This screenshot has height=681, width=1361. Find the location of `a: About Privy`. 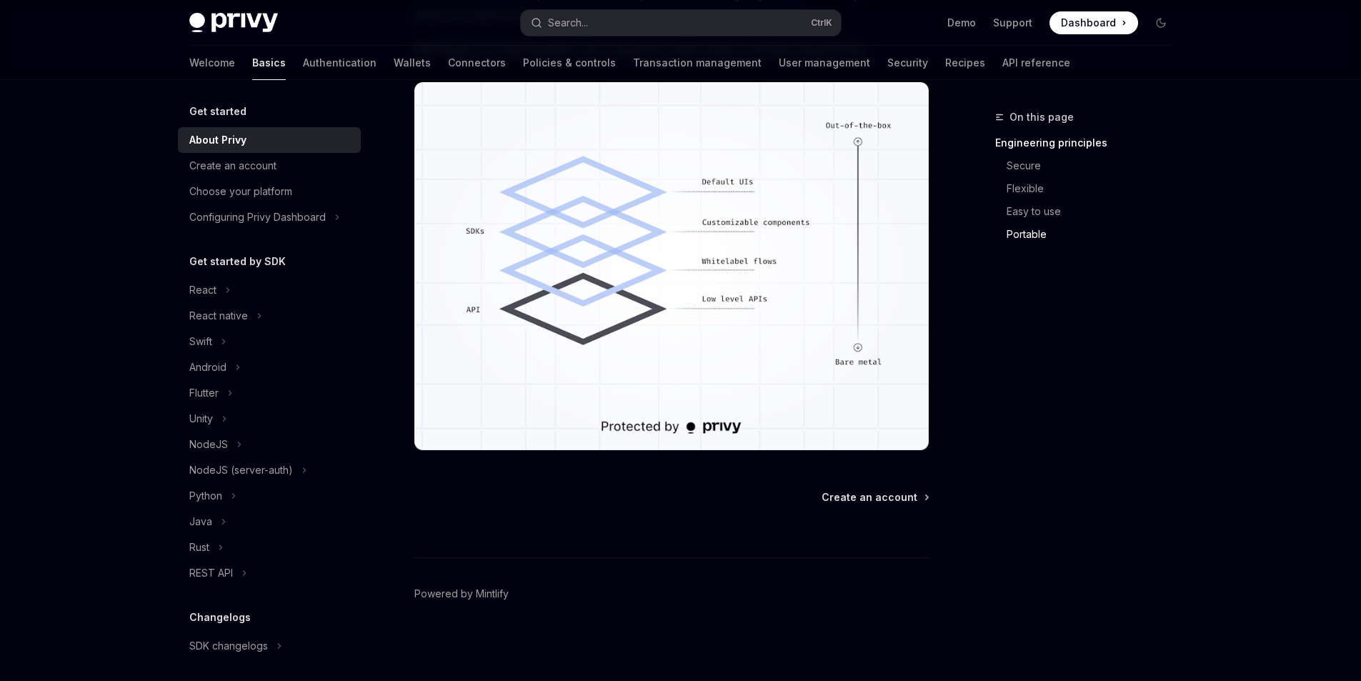

a: About Privy is located at coordinates (269, 140).